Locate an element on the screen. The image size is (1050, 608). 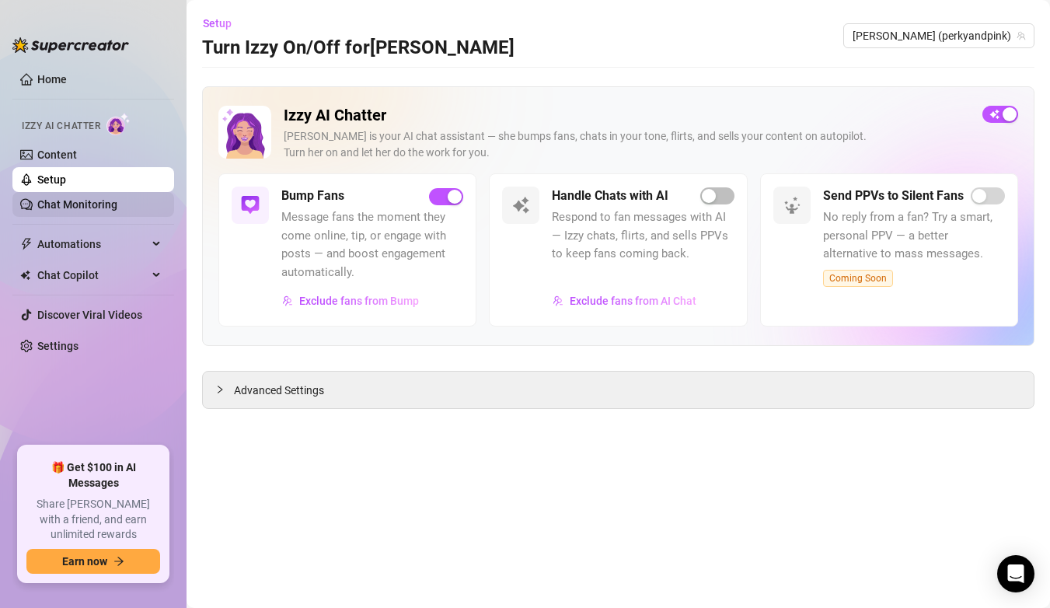
a: Settings is located at coordinates (58, 346).